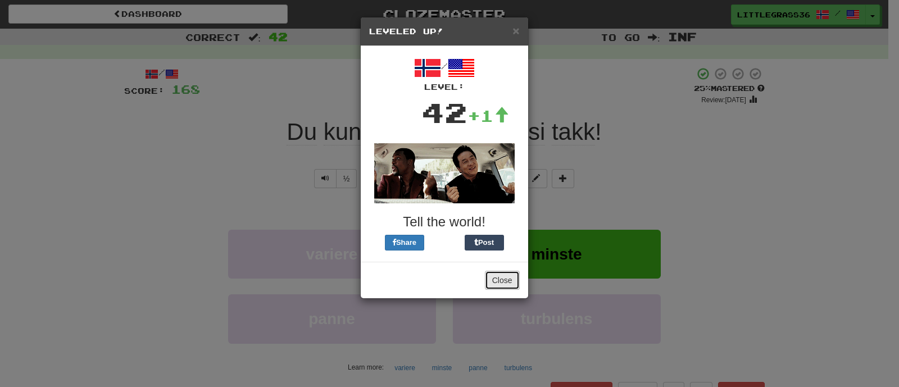 This screenshot has height=387, width=899. What do you see at coordinates (444, 112) in the screenshot?
I see `div: 42` at bounding box center [444, 112].